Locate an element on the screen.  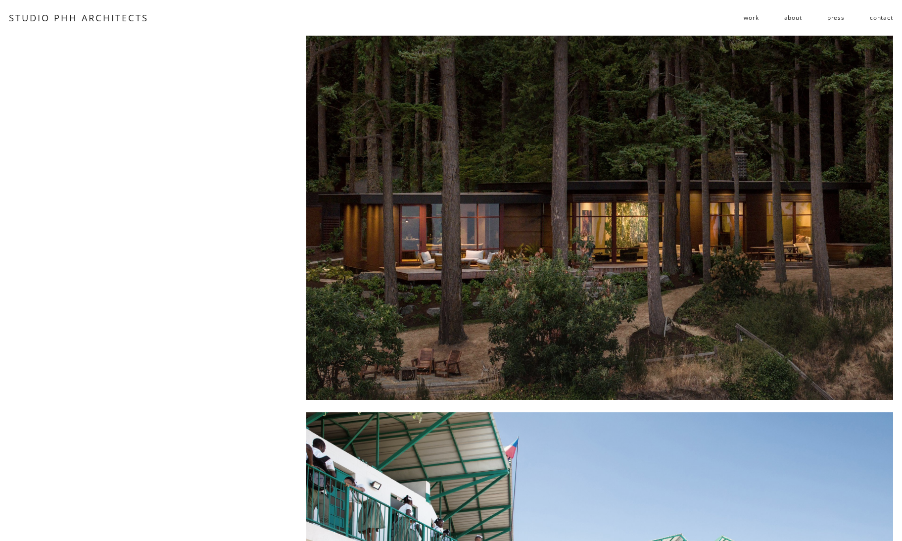
span: work is located at coordinates (751, 18).